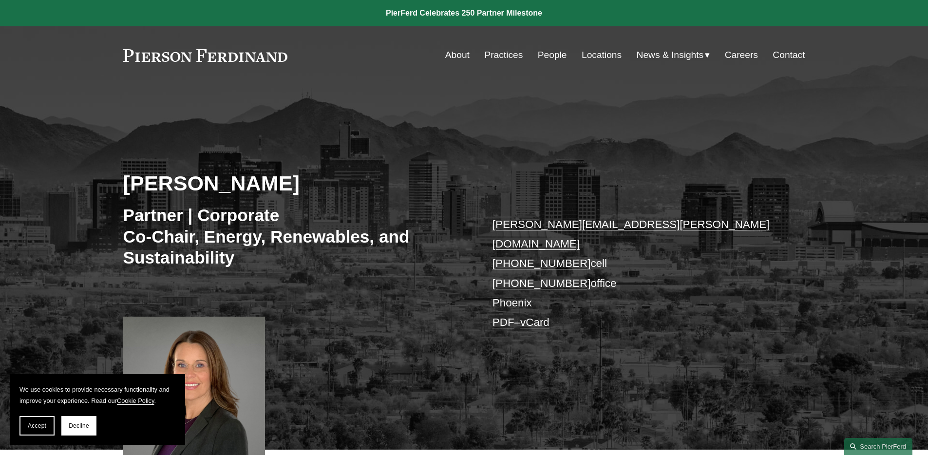  Describe the element at coordinates (97, 410) in the screenshot. I see `section: Cookie banner` at that location.